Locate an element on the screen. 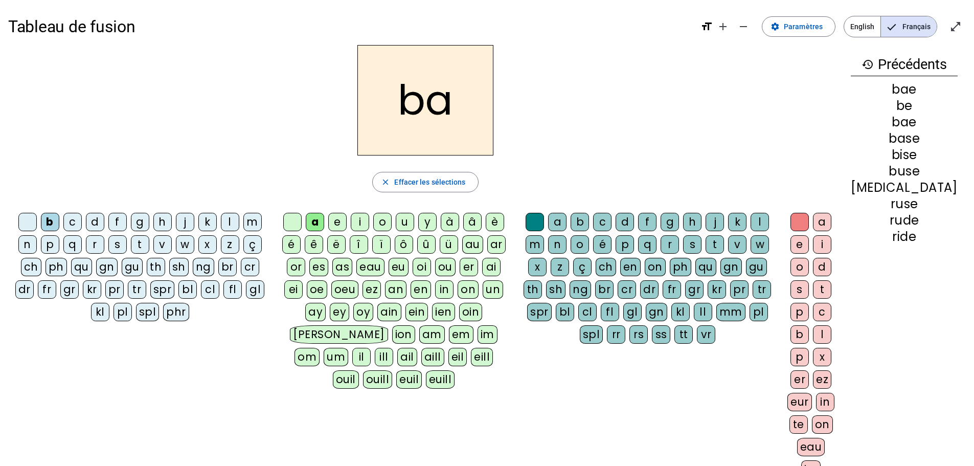  div: en is located at coordinates (631, 267).